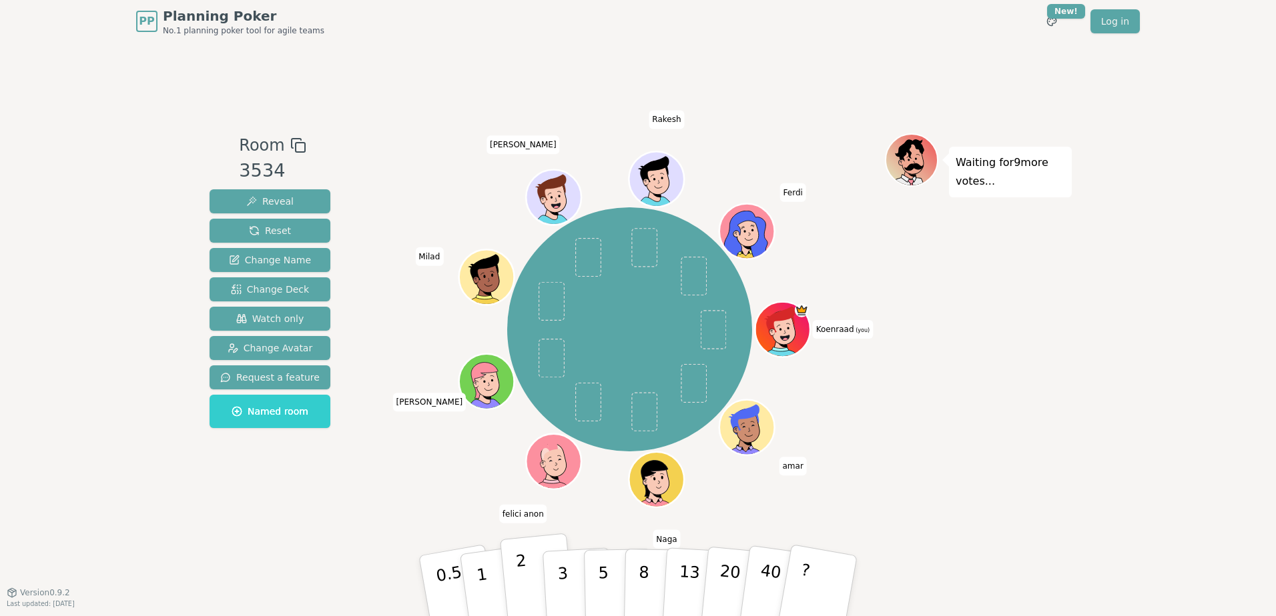 Image resolution: width=1276 pixels, height=616 pixels. Describe the element at coordinates (270, 201) in the screenshot. I see `span: Reveal` at that location.